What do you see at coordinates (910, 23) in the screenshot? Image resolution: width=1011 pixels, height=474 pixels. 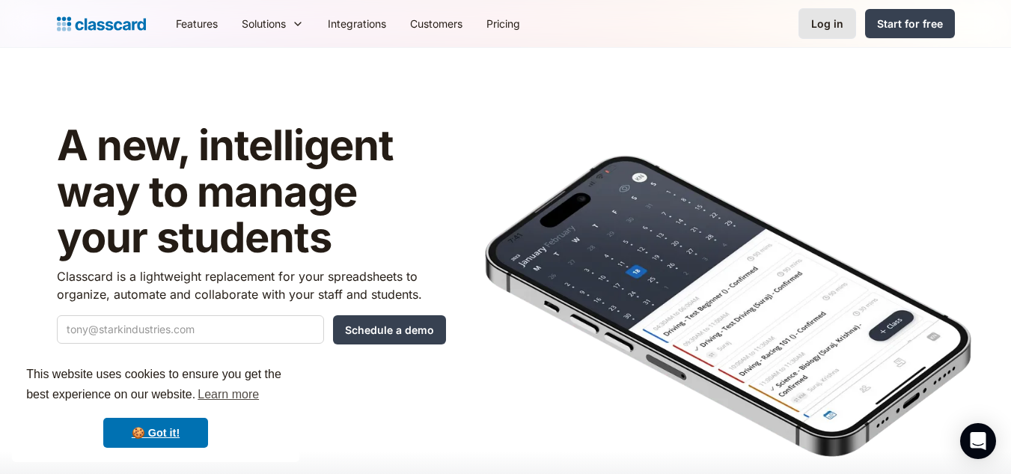 I see `div: Start for free` at bounding box center [910, 23].